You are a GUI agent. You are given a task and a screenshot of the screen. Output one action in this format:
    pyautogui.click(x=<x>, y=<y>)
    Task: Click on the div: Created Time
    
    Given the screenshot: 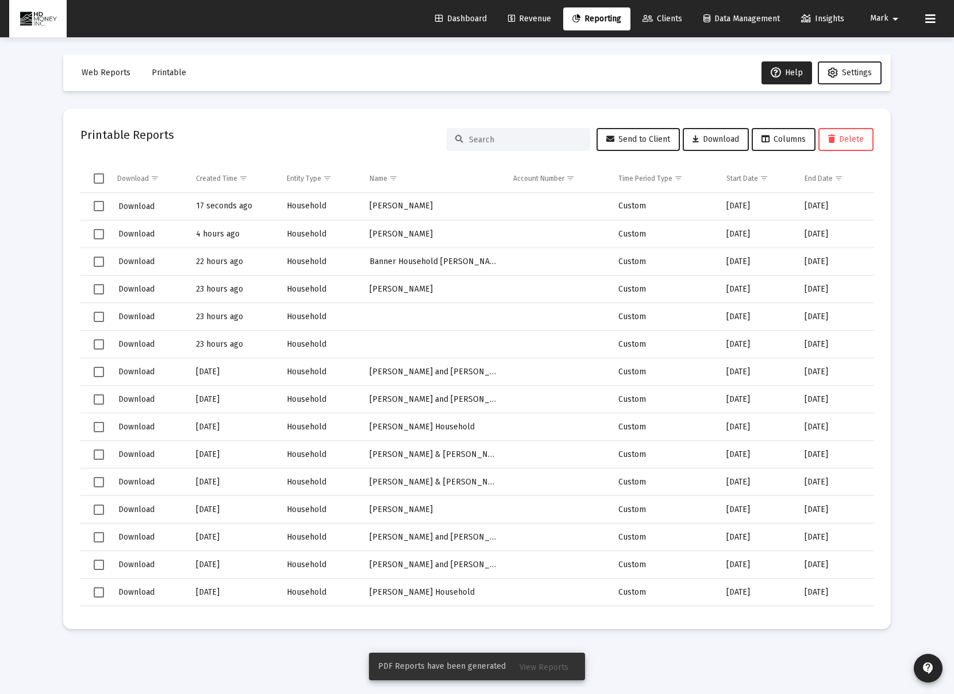 What is the action you would take?
    pyautogui.click(x=217, y=179)
    